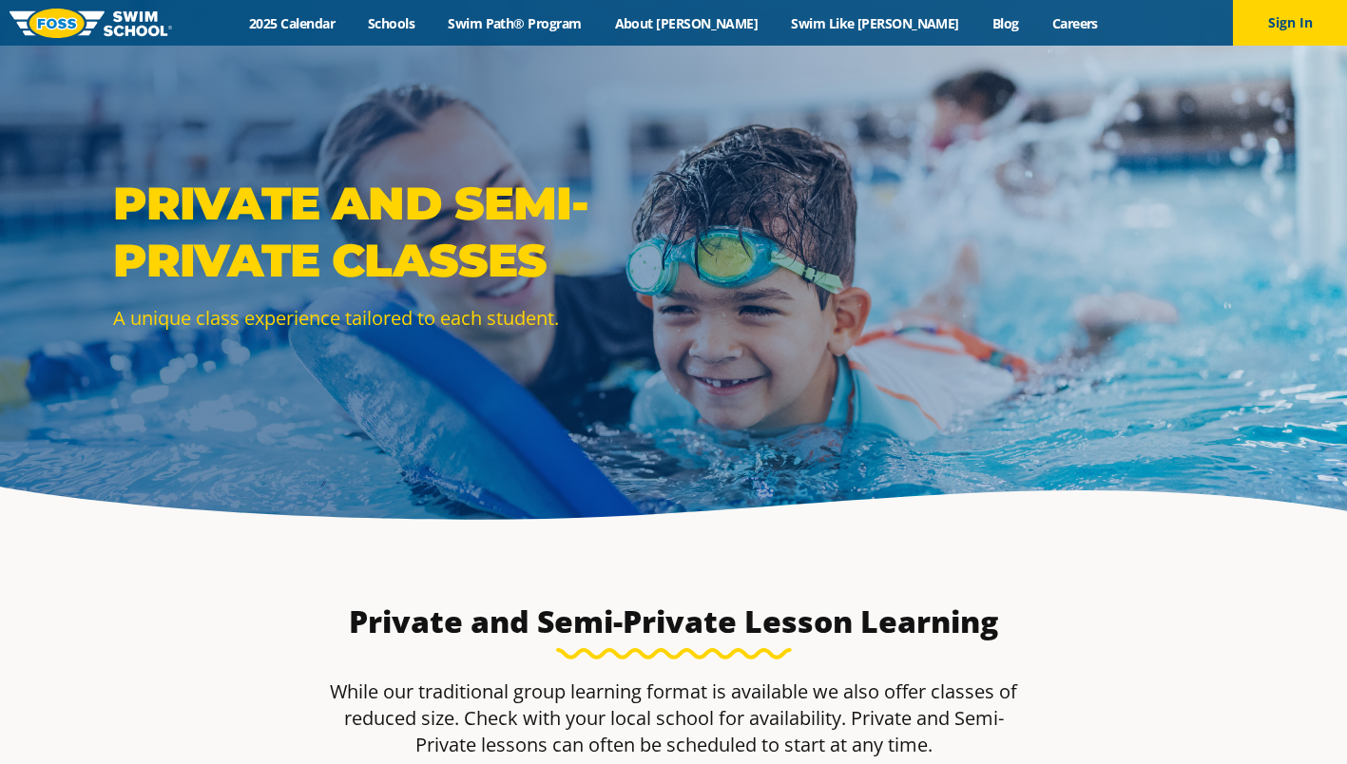 The height and width of the screenshot is (764, 1347). I want to click on img: FOSS Swim School Logo, so click(90, 23).